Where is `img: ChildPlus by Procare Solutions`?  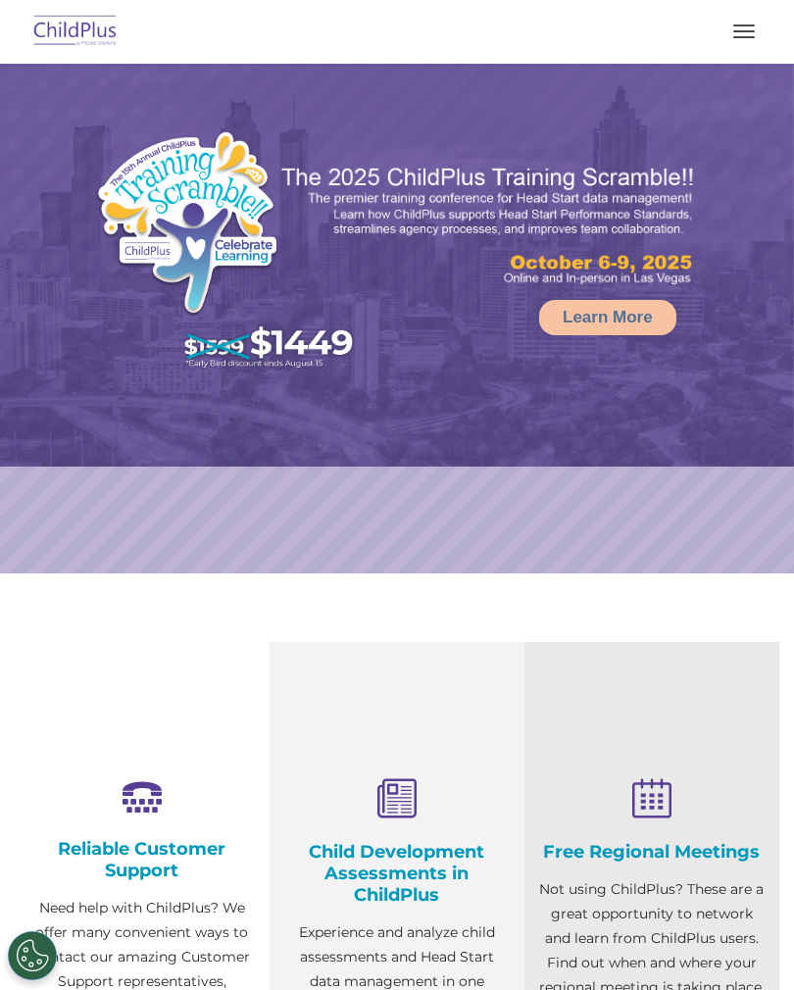
img: ChildPlus by Procare Solutions is located at coordinates (75, 31).